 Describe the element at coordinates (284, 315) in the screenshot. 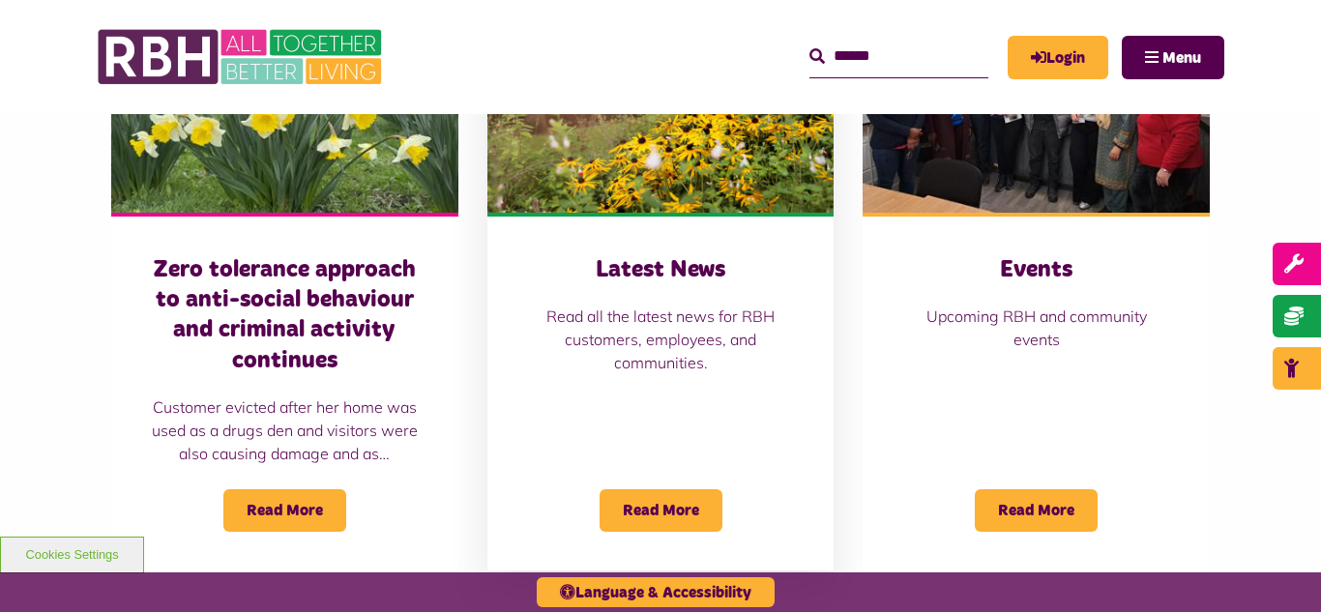

I see `h3: Zero tolerance approach to anti-social behaviour and criminal activity continues` at that location.